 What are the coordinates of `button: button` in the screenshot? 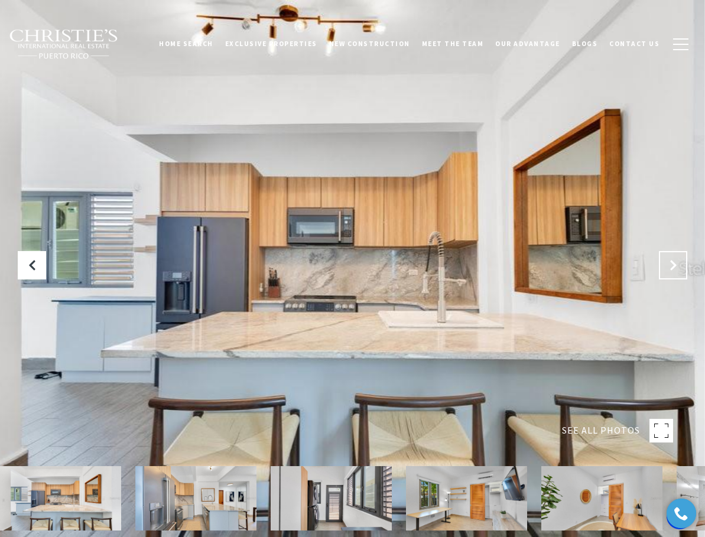 It's located at (681, 44).